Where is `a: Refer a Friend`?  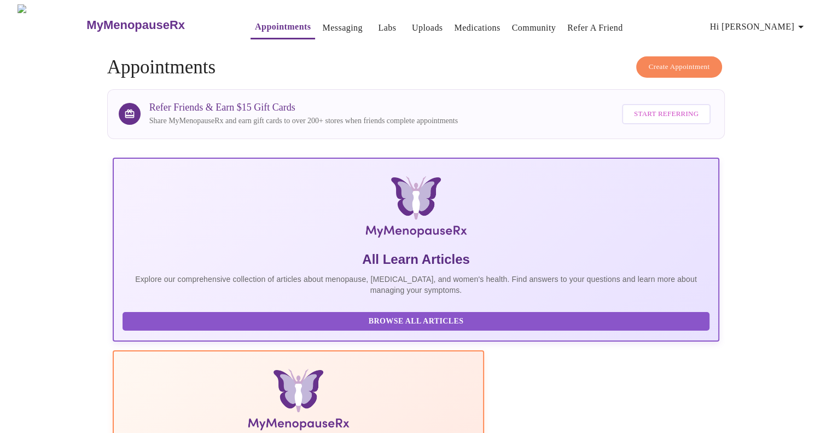
a: Refer a Friend is located at coordinates (595, 28).